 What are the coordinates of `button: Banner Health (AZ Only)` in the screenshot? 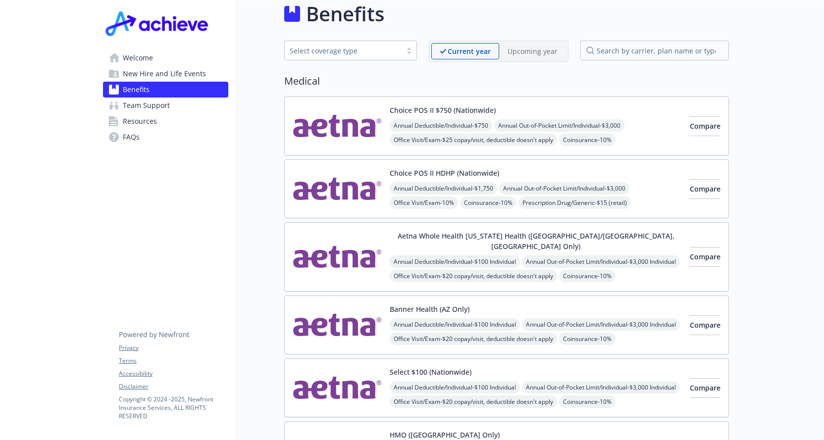 It's located at (429, 309).